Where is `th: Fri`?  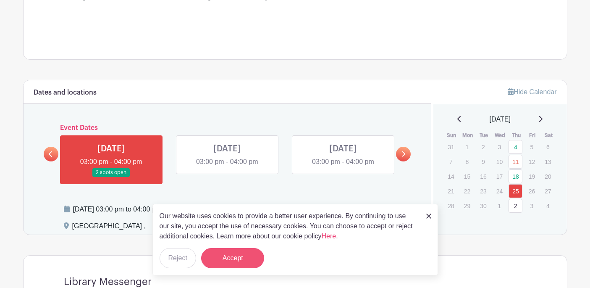
th: Fri is located at coordinates (533, 135).